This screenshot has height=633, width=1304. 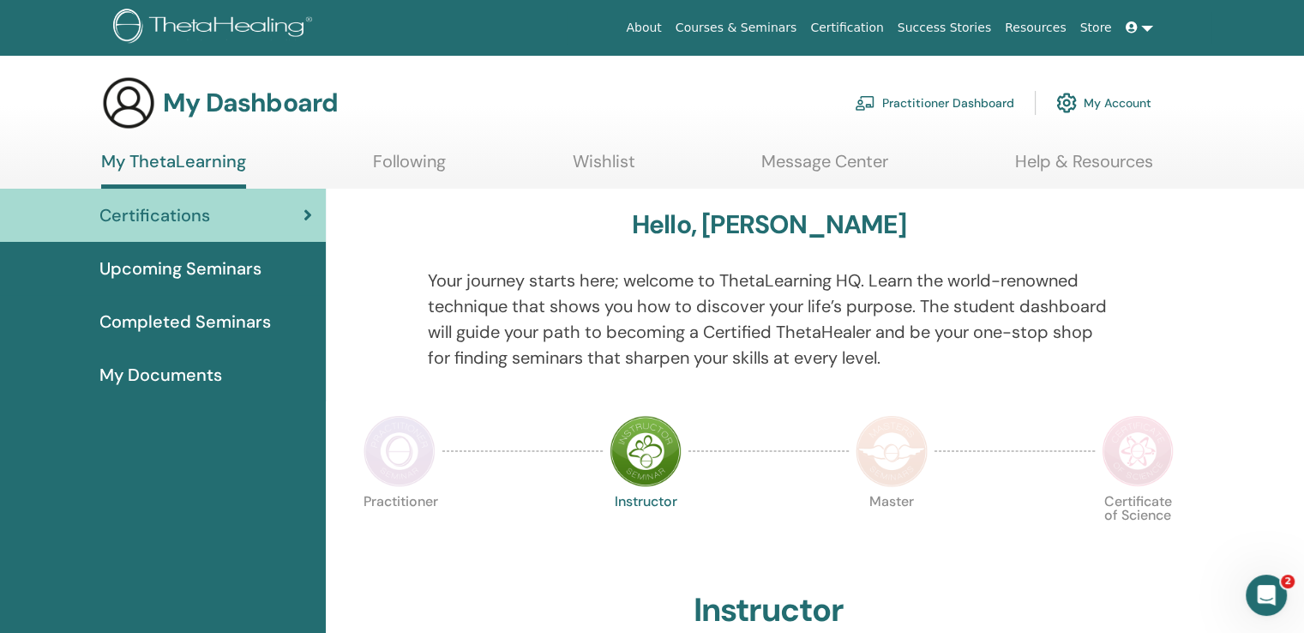 What do you see at coordinates (250, 103) in the screenshot?
I see `h3: My Dashboard` at bounding box center [250, 103].